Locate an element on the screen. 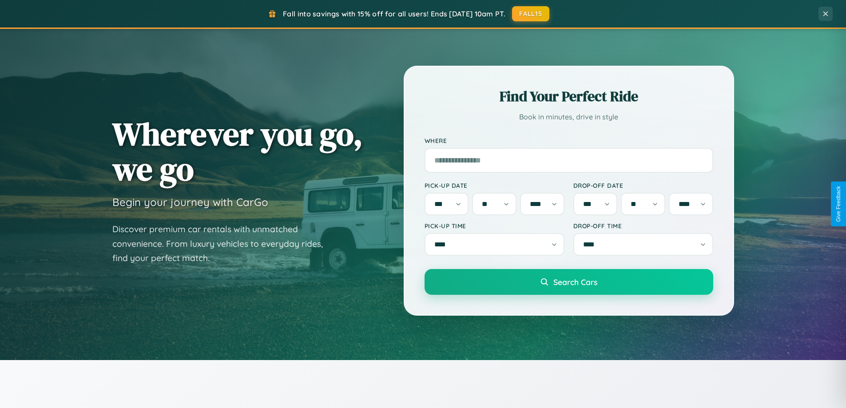 This screenshot has width=846, height=408. h1: Wherever you go, we go is located at coordinates (238, 151).